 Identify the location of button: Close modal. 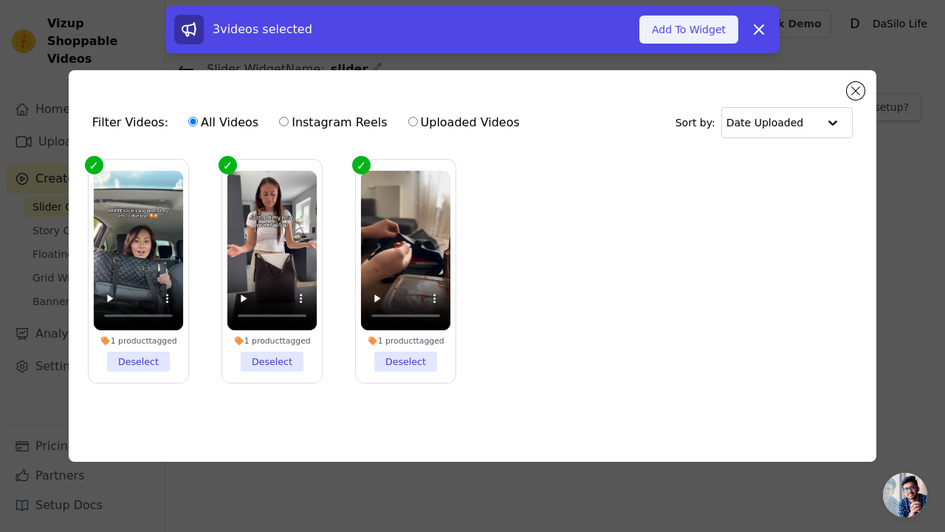
(856, 91).